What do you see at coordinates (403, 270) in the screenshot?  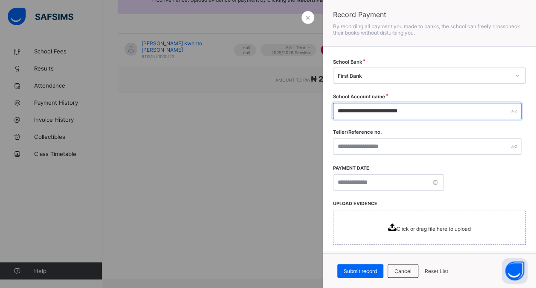 I see `span: Cancel` at bounding box center [403, 270].